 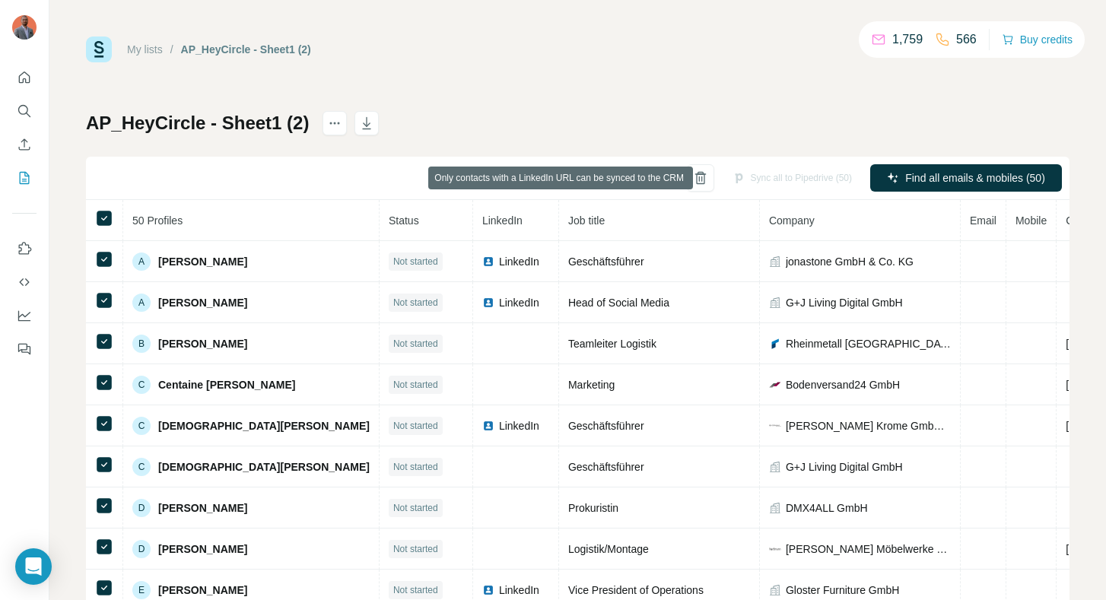 What do you see at coordinates (24, 78) in the screenshot?
I see `button: Quick start` at bounding box center [24, 78].